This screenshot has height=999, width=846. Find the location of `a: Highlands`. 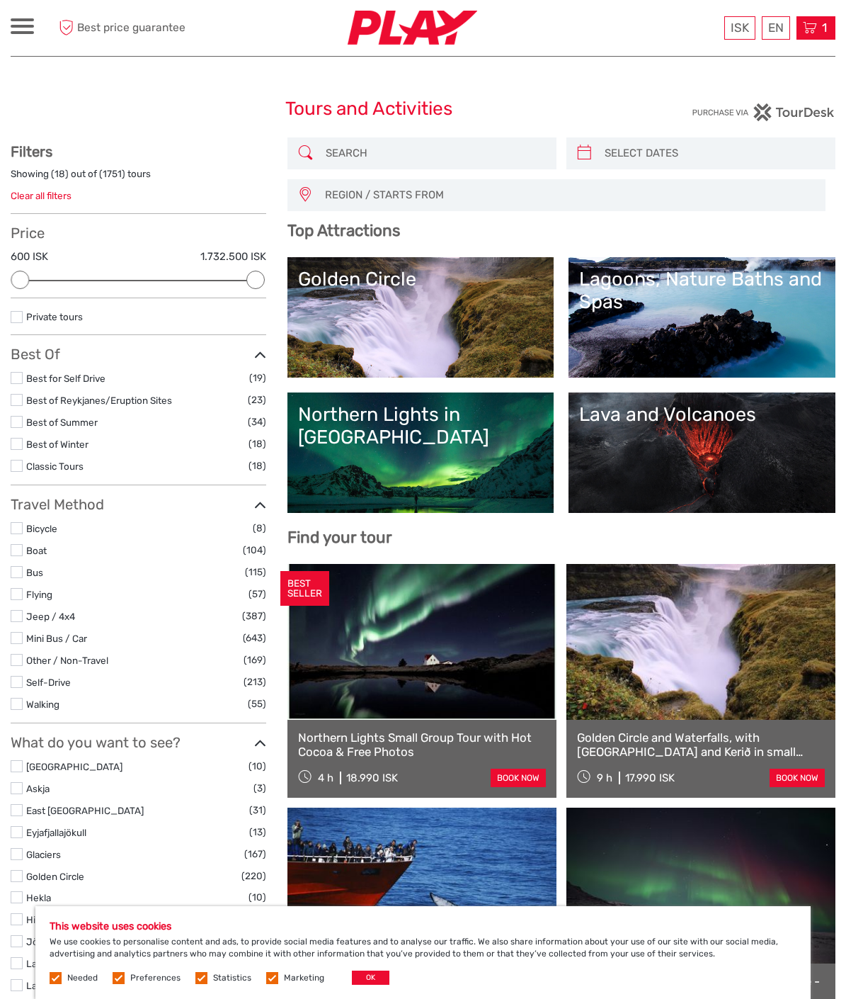

a: Highlands is located at coordinates (48, 919).